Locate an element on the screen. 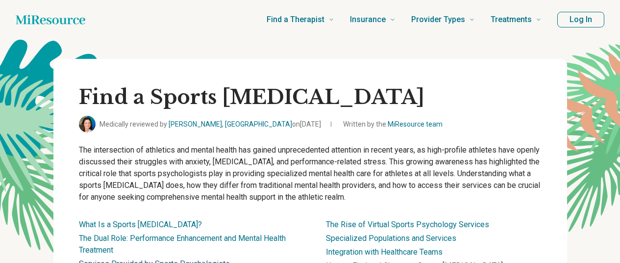  span: Insurance is located at coordinates (368, 20).